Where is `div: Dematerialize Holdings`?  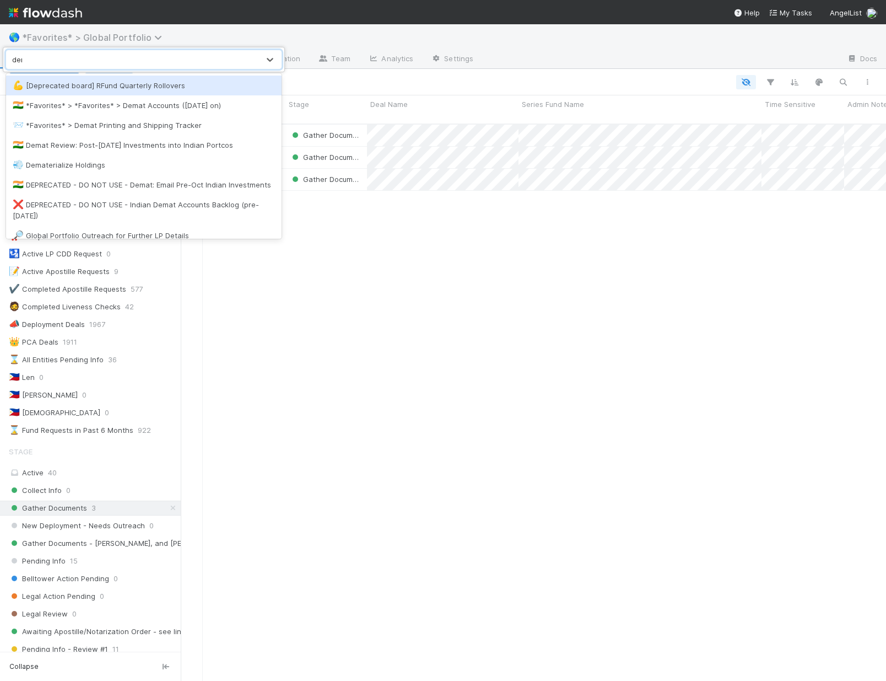 div: Dematerialize Holdings is located at coordinates (144, 165).